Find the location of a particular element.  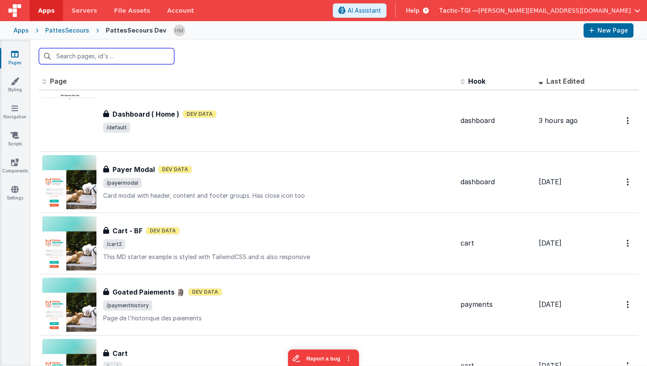

img: 1b65a3e5e498230d1b9478315fee565b is located at coordinates (179, 30).